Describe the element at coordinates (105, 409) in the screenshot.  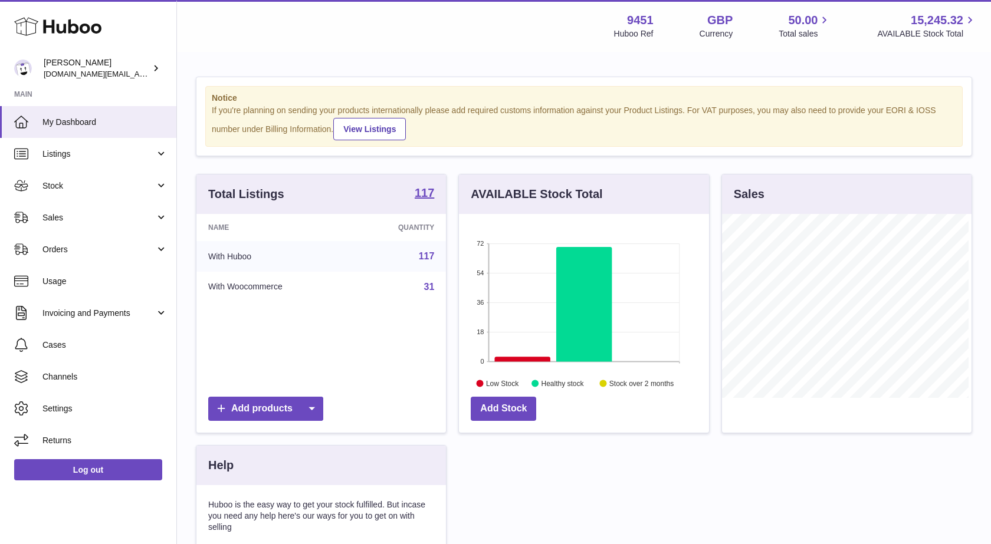
I see `span: Settings` at that location.